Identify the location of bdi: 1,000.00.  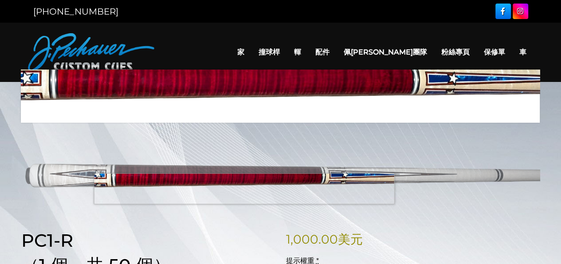
(324, 239).